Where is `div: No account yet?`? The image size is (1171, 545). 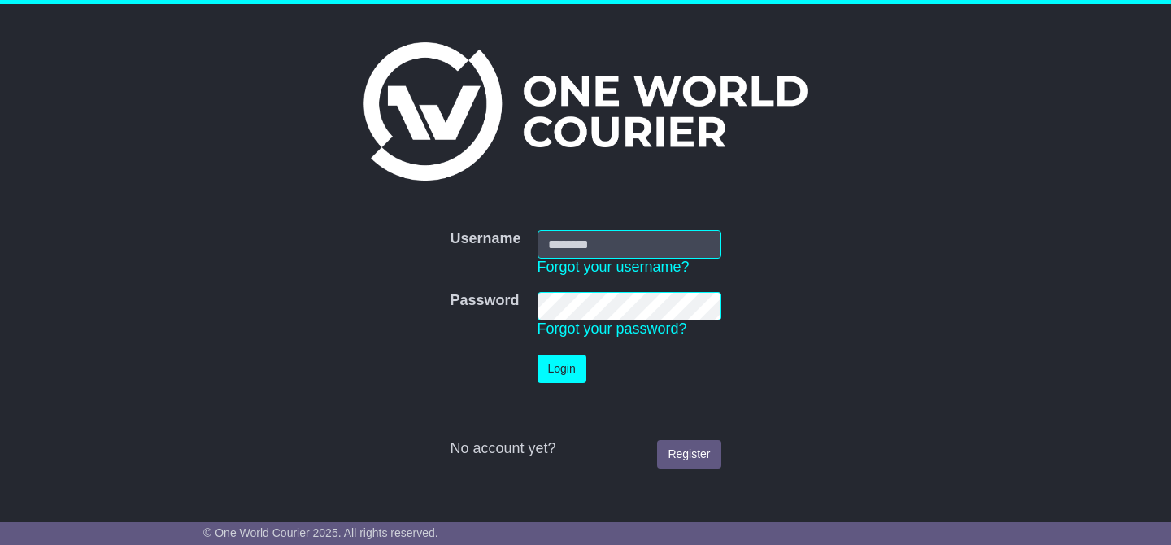
div: No account yet? is located at coordinates (585, 449).